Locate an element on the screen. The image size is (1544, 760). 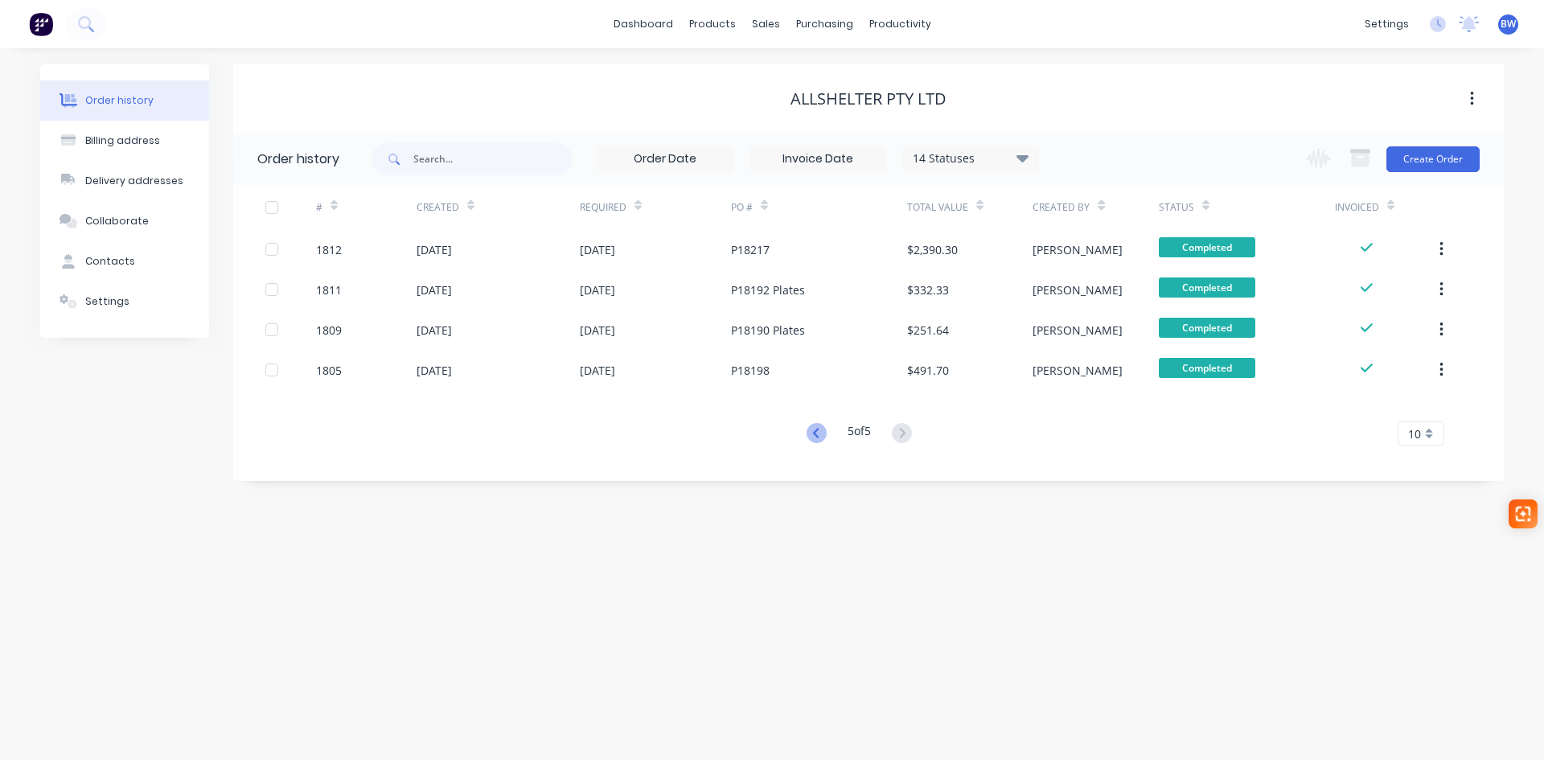
div: productivity is located at coordinates (900, 24).